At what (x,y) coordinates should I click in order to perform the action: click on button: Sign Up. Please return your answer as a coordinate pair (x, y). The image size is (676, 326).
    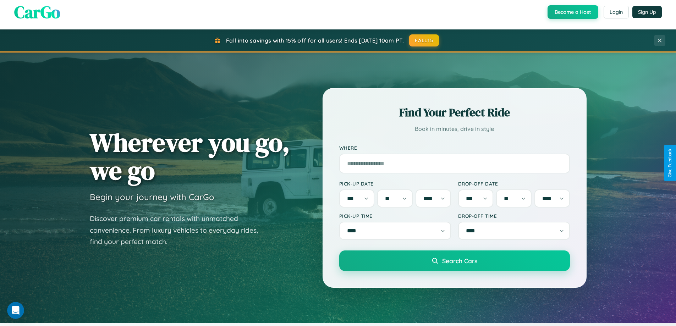
    Looking at the image, I should click on (647, 12).